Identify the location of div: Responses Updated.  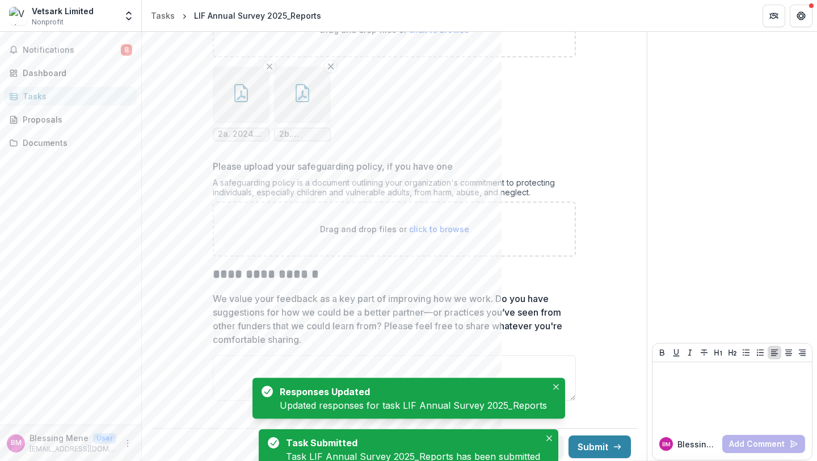
(411, 391).